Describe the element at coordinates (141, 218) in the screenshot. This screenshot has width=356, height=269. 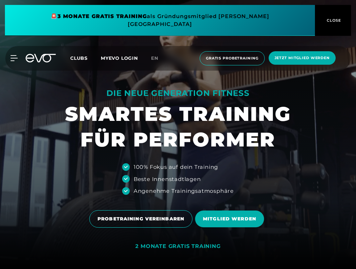
I see `span: PROBETRAINING VEREINBAREN` at that location.